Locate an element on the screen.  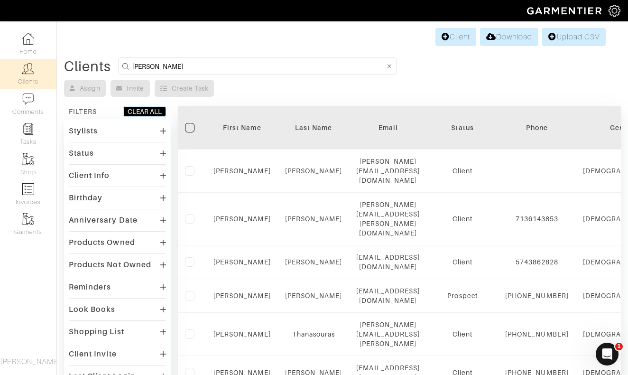
div: Anniversary Date is located at coordinates (103, 220).